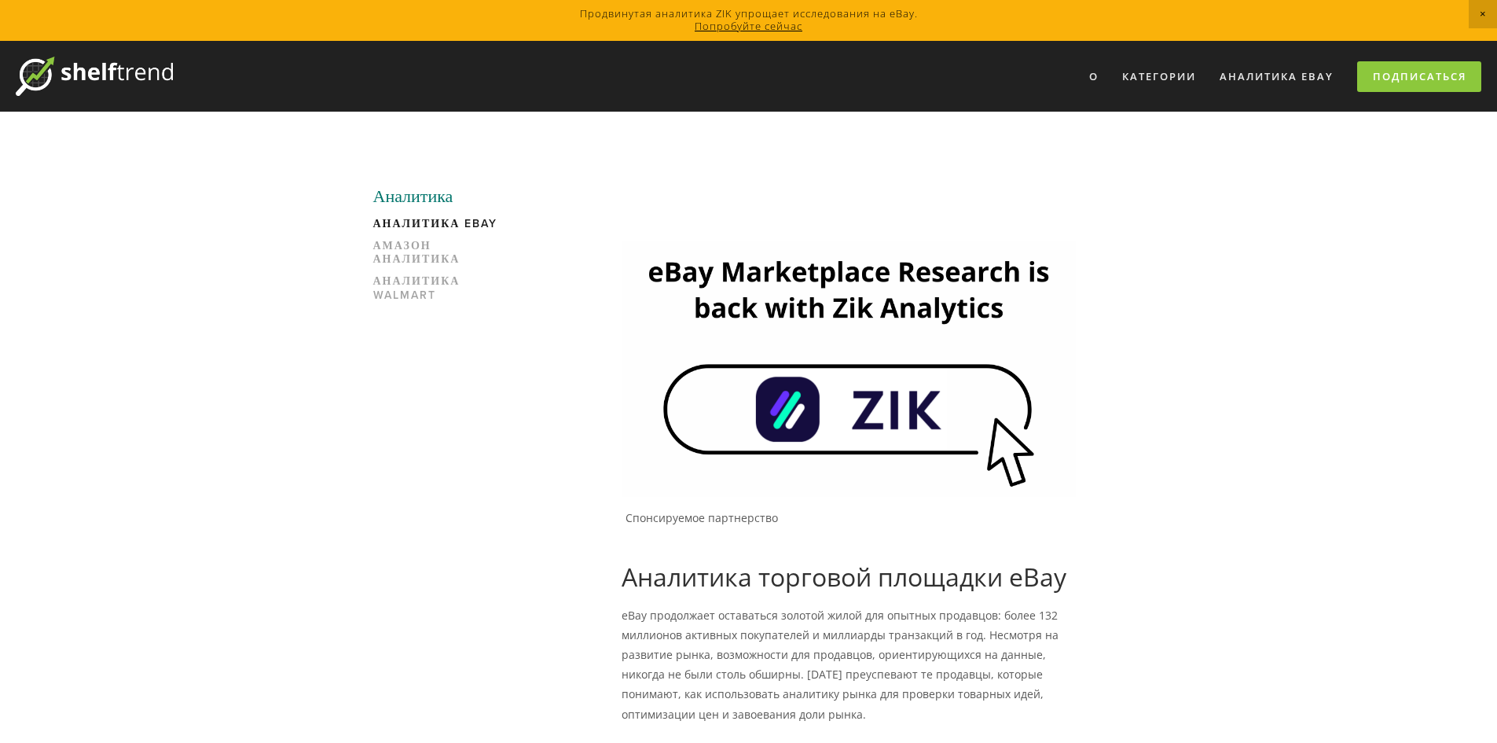 Image resolution: width=1497 pixels, height=743 pixels. What do you see at coordinates (94, 76) in the screenshot?
I see `img: ShelfTrend` at bounding box center [94, 76].